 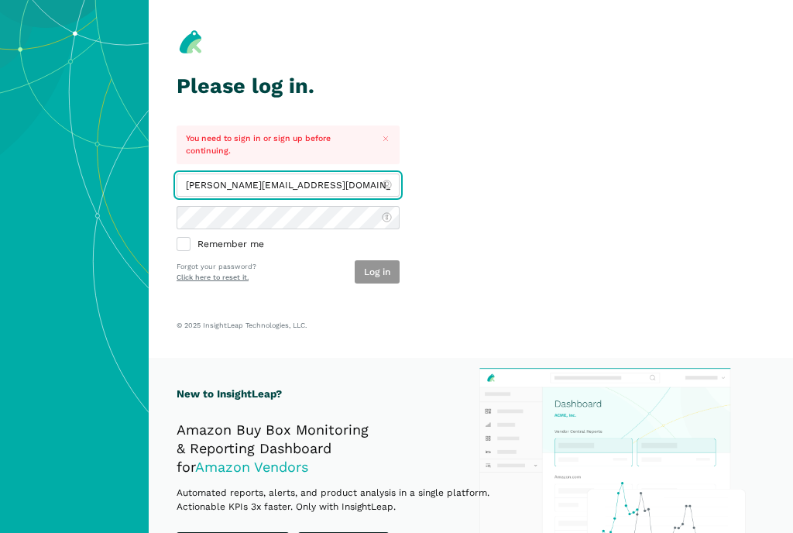 What do you see at coordinates (471, 325) in the screenshot?
I see `p: © 2025 InsightLeap Technologies, LLC.` at bounding box center [471, 325].